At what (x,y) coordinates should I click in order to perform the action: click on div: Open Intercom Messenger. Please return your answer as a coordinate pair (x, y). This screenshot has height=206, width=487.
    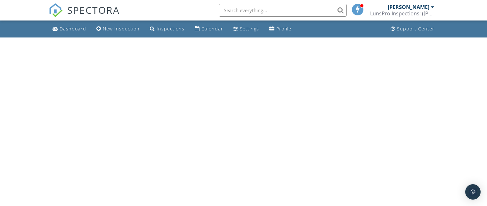
    Looking at the image, I should click on (473, 192).